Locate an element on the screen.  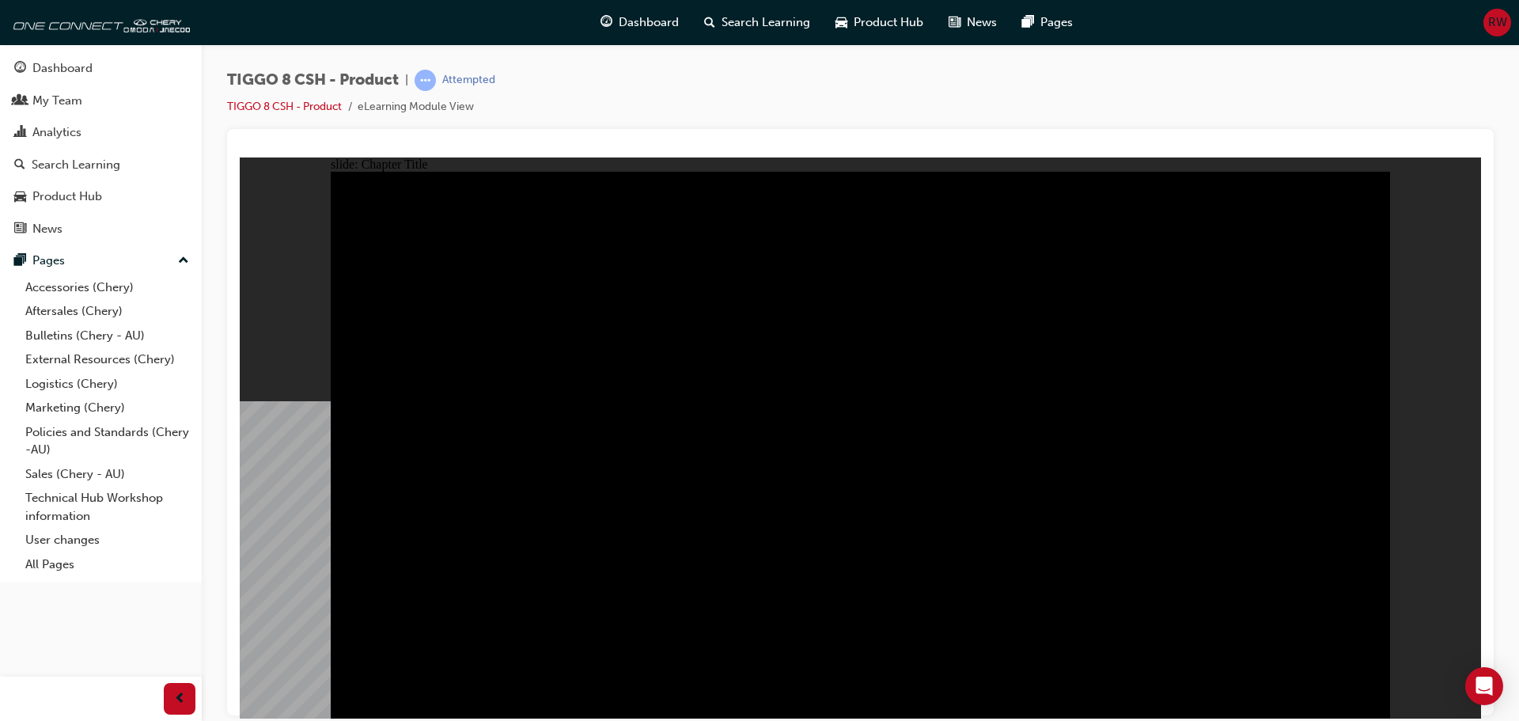
a: search-iconSearch Learning is located at coordinates (757, 22).